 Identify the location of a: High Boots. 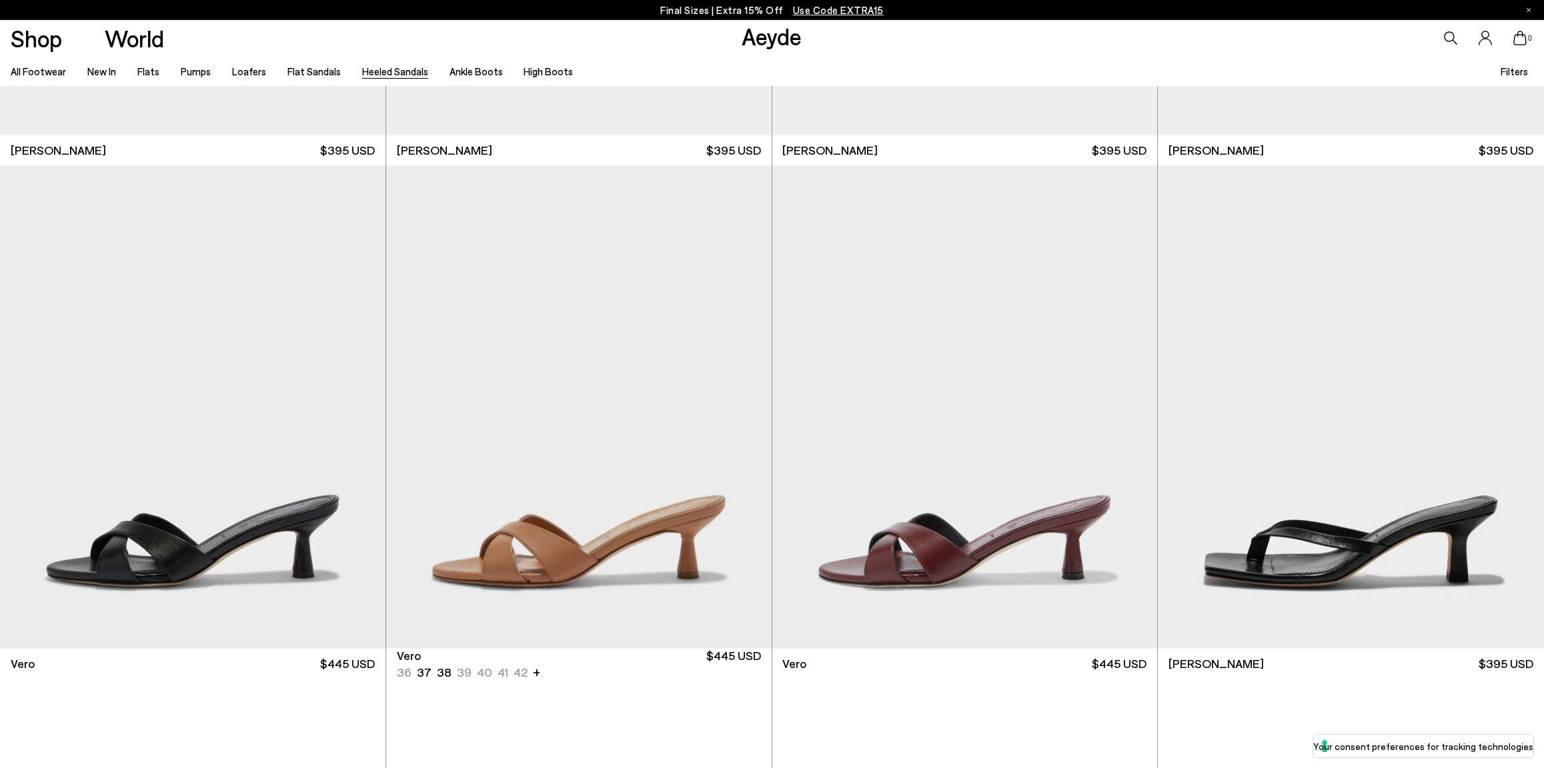
(548, 71).